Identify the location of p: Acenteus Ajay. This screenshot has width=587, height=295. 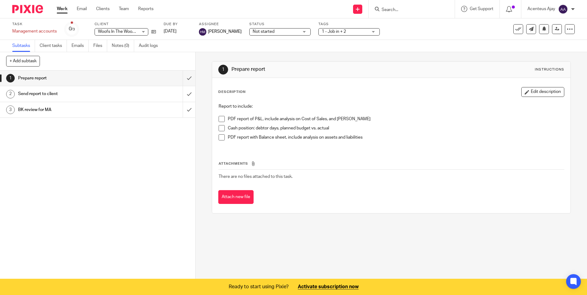
(541, 9).